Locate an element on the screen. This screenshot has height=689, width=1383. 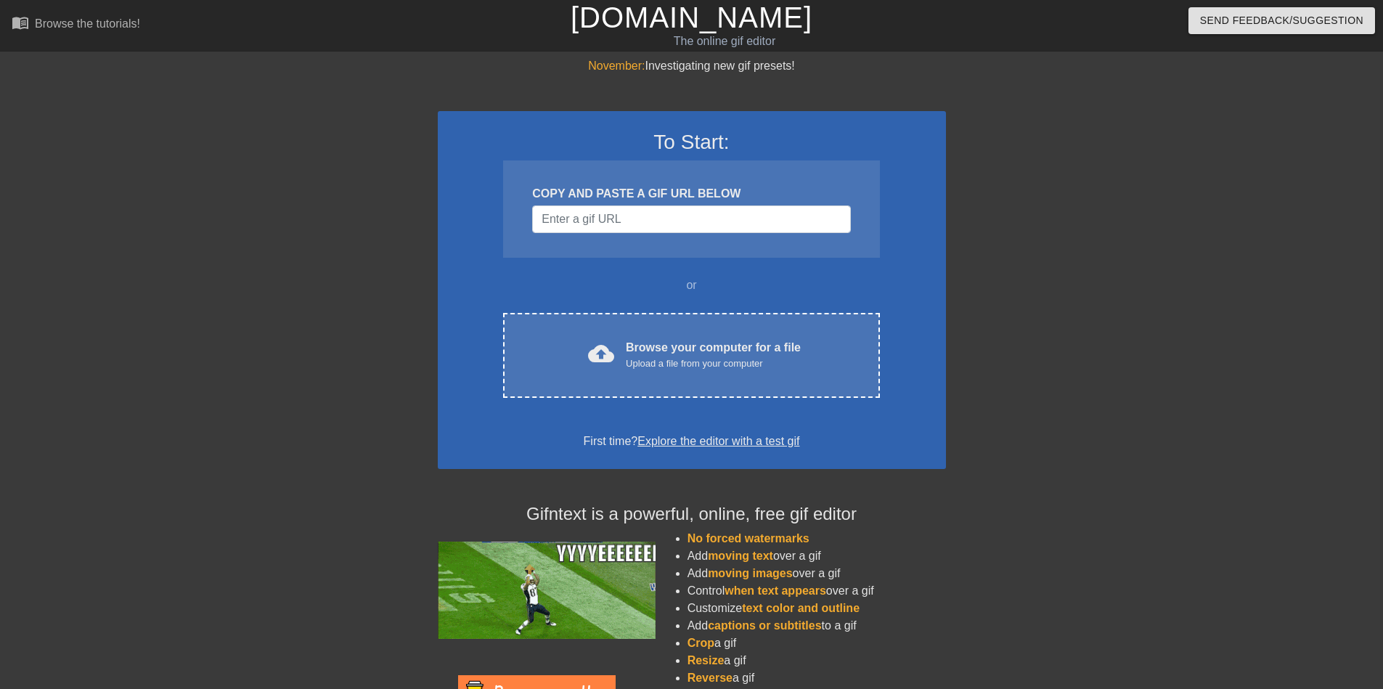
h4: Gifntext is a powerful, online, free gif editor is located at coordinates (692, 514).